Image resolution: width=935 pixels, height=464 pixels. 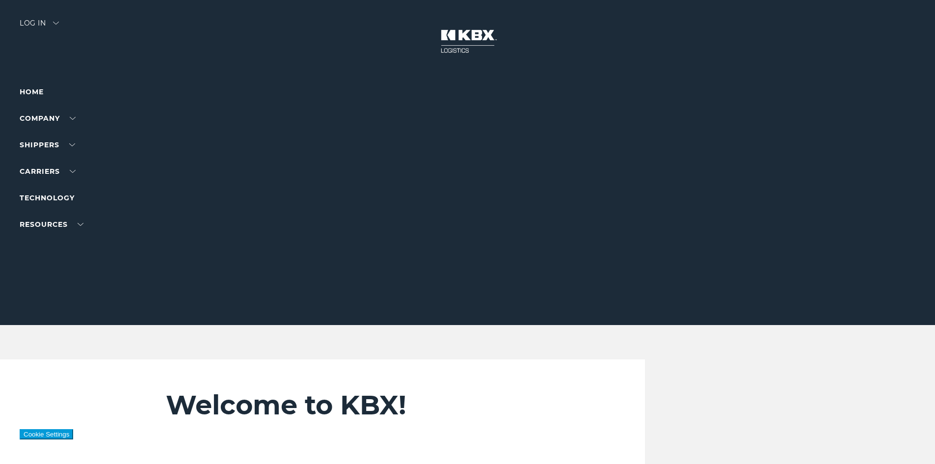 What do you see at coordinates (48, 171) in the screenshot?
I see `a: Carriers` at bounding box center [48, 171].